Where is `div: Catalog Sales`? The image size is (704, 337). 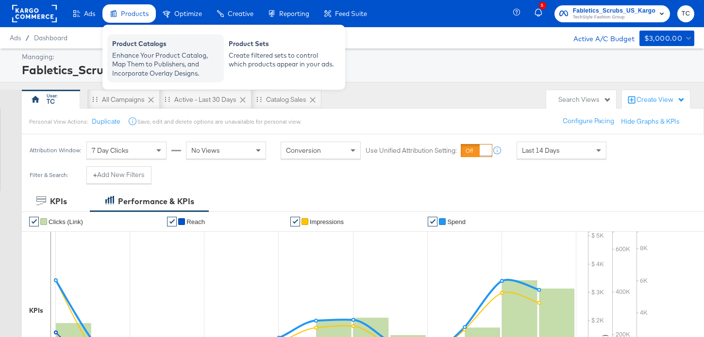
div: Catalog Sales is located at coordinates (286, 100).